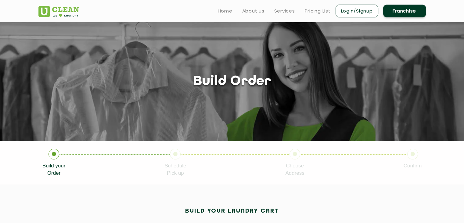 The height and width of the screenshot is (223, 464). What do you see at coordinates (357, 11) in the screenshot?
I see `a: Login/Signup` at bounding box center [357, 11].